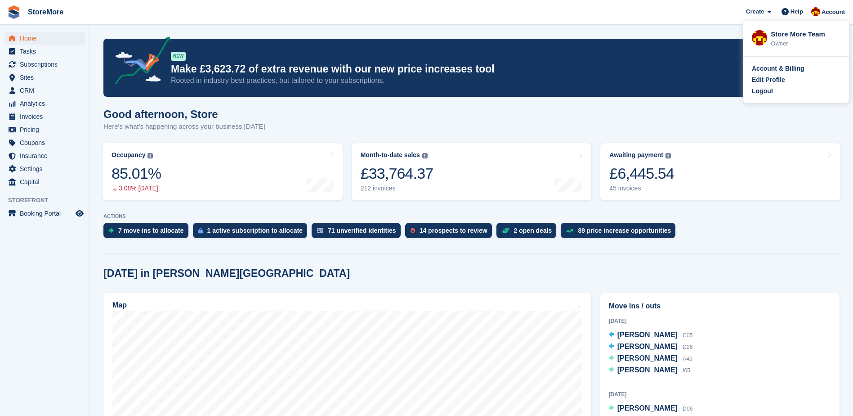 Image resolution: width=853 pixels, height=416 pixels. I want to click on div: 1 active subscription to allocate, so click(255, 230).